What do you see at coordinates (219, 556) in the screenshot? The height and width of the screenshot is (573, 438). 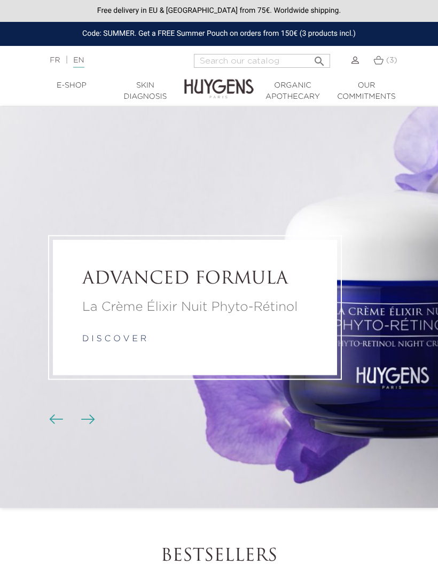 I see `h2: Bestsellers` at bounding box center [219, 556].